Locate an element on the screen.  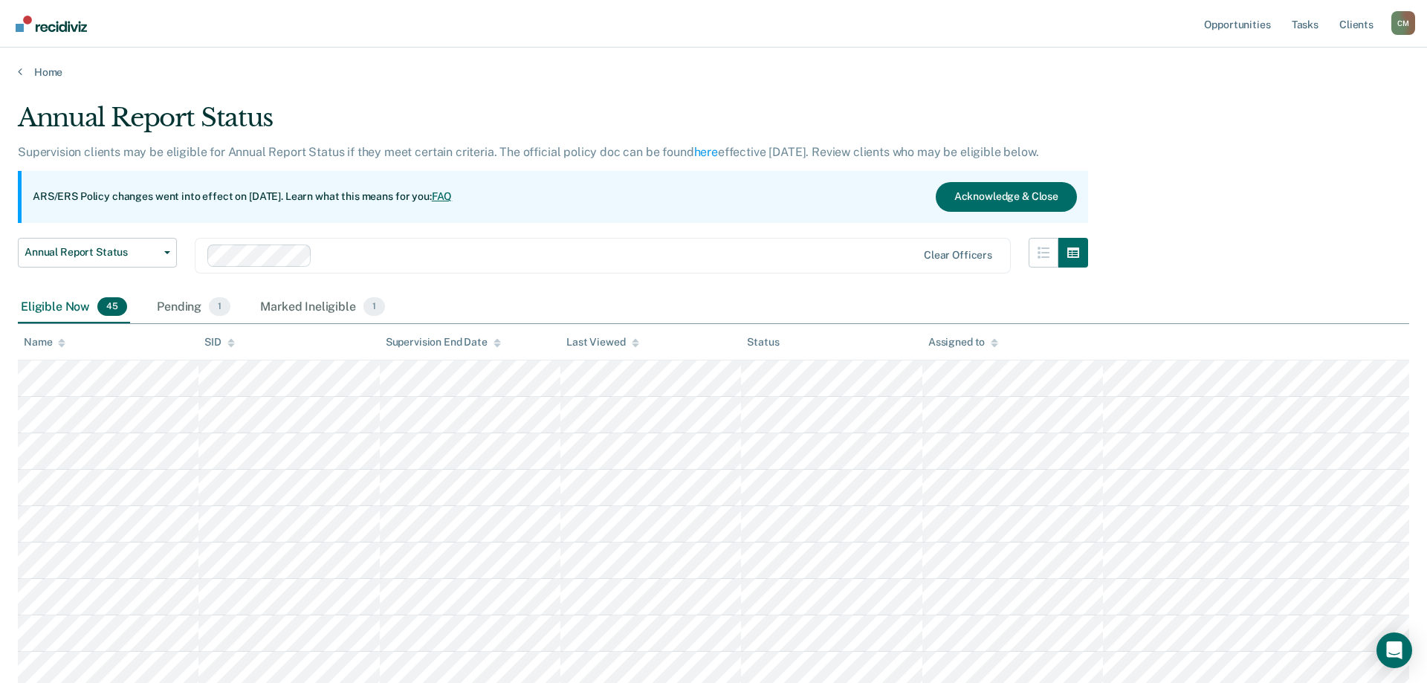
div: Name is located at coordinates (45, 342).